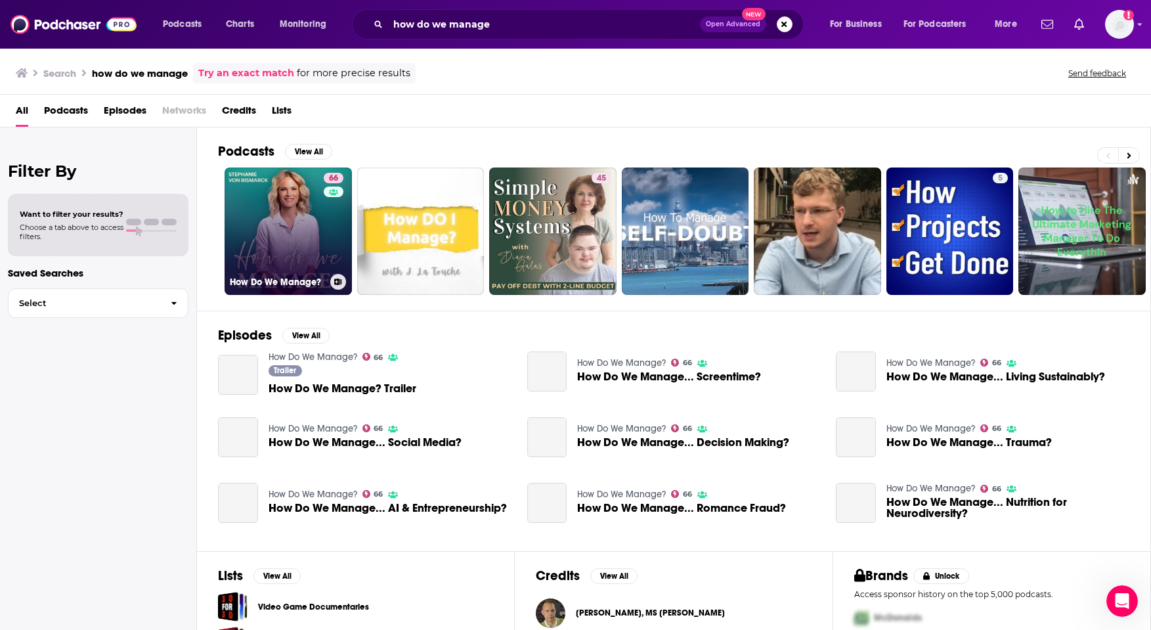 This screenshot has width=1151, height=630. What do you see at coordinates (754, 14) in the screenshot?
I see `span: New` at bounding box center [754, 14].